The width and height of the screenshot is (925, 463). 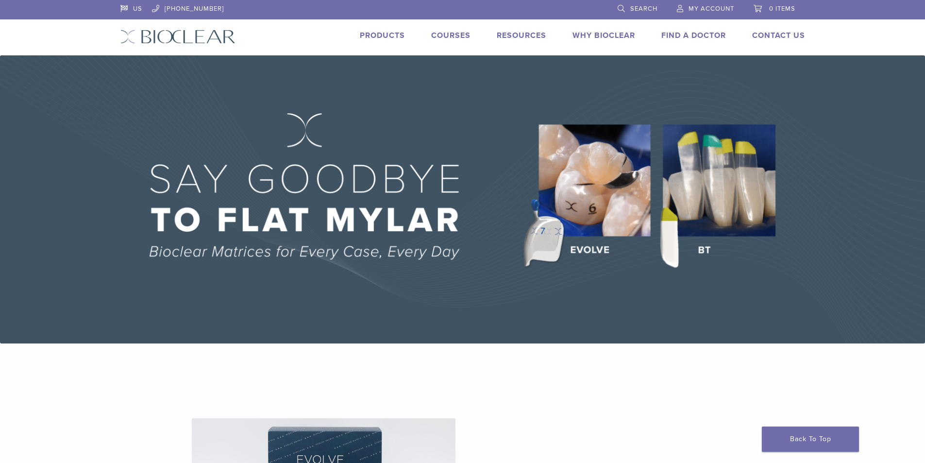 I want to click on span: 0 items, so click(x=782, y=9).